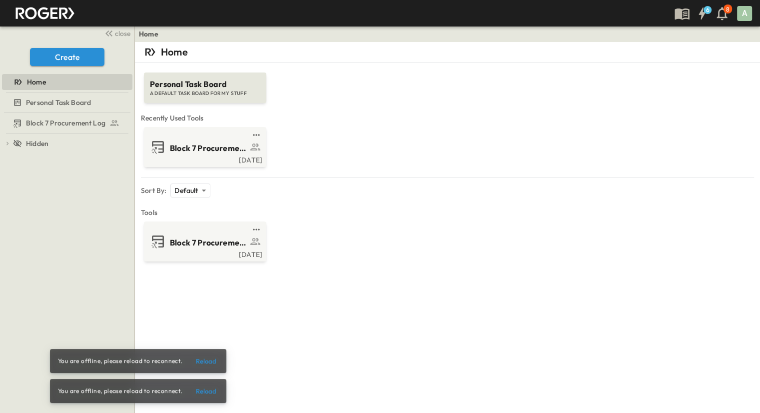 The height and width of the screenshot is (413, 760). Describe the element at coordinates (67, 123) in the screenshot. I see `div: Block 7 Procurement Logtest` at that location.